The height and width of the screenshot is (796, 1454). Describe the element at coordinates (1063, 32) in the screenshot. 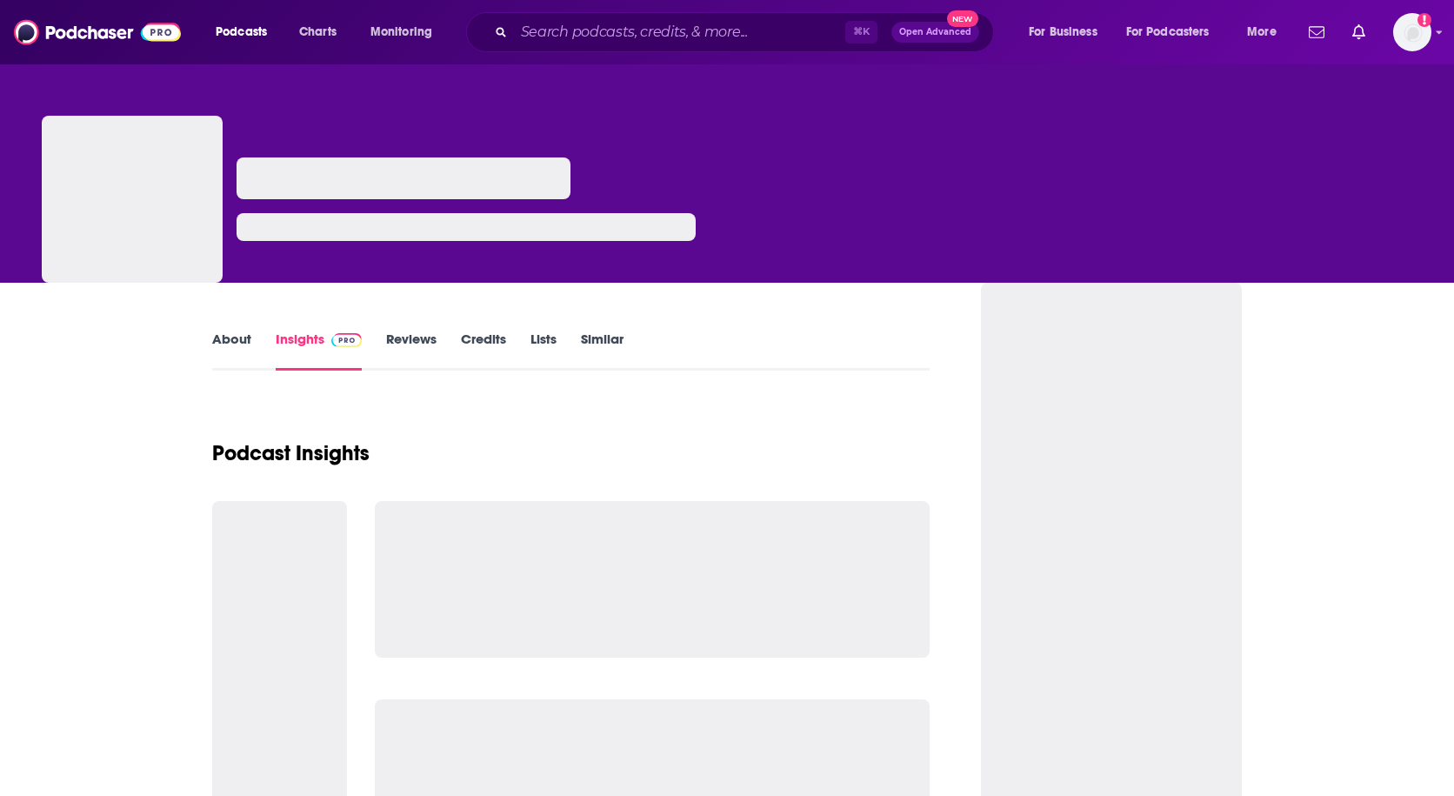

I see `span: For Business` at that location.